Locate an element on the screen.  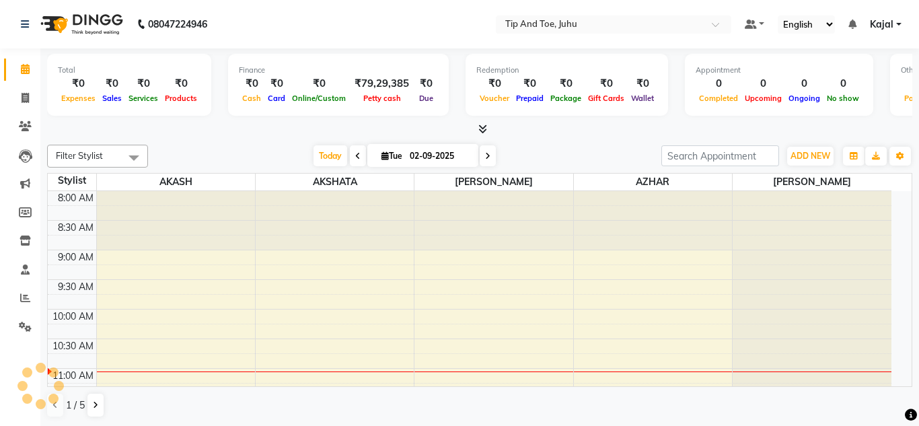
span: Gift Cards is located at coordinates (606, 98).